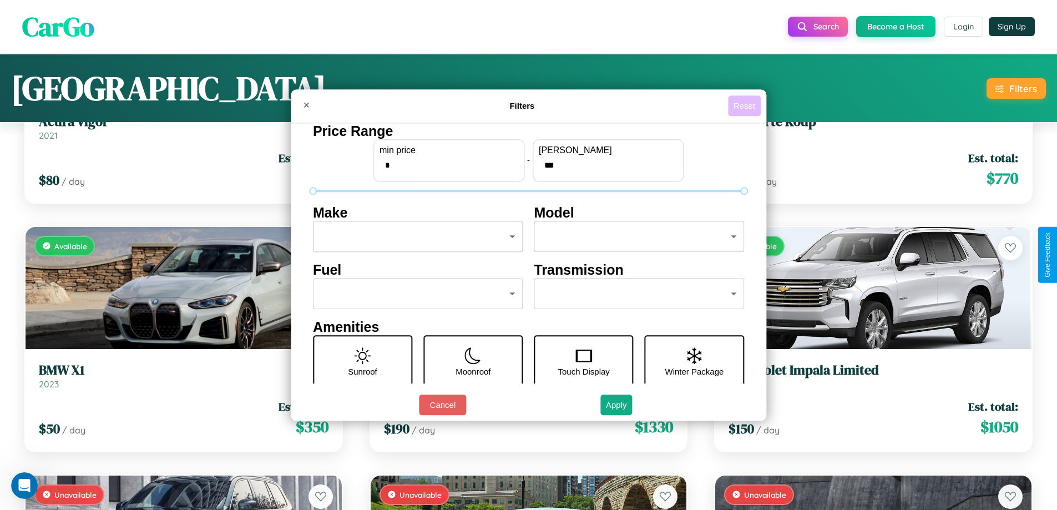  I want to click on h3: Acura Vigor, so click(184, 121).